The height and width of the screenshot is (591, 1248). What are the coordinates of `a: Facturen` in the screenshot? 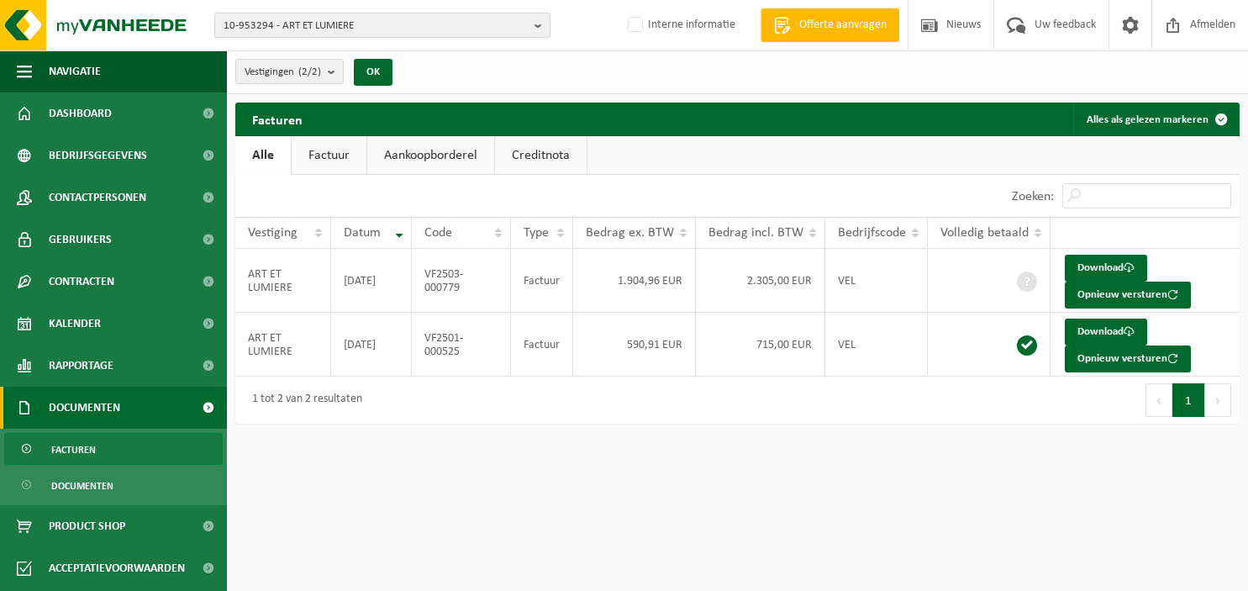 It's located at (113, 449).